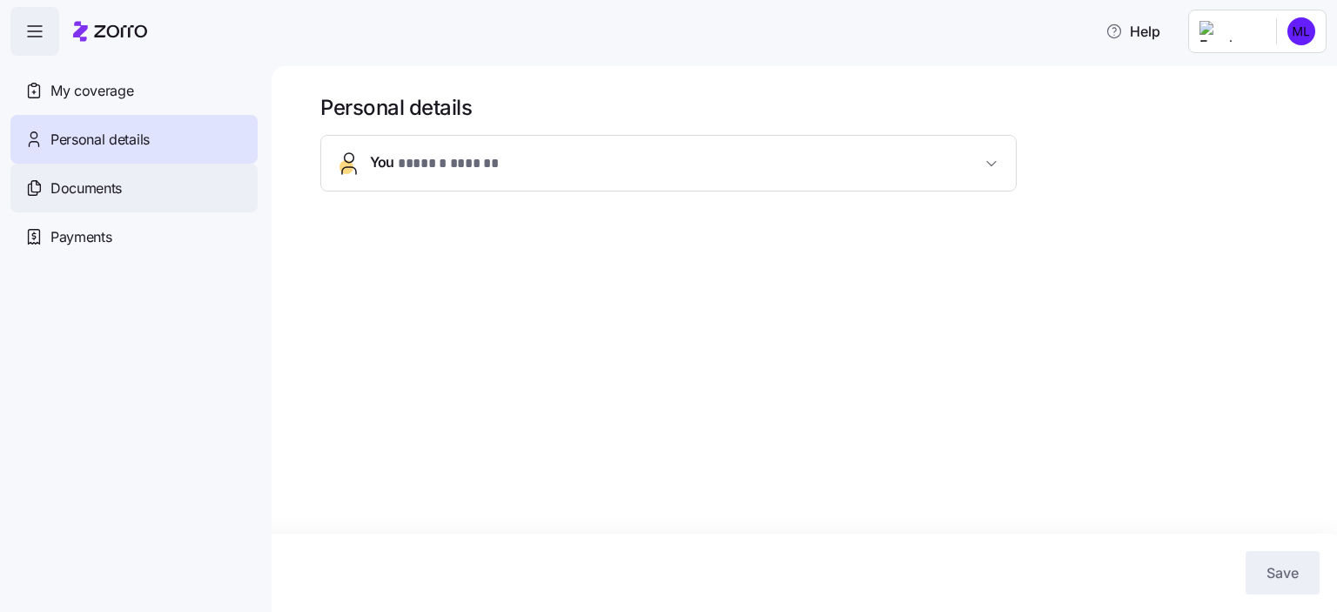 This screenshot has height=612, width=1337. Describe the element at coordinates (437, 163) in the screenshot. I see `span: You` at that location.